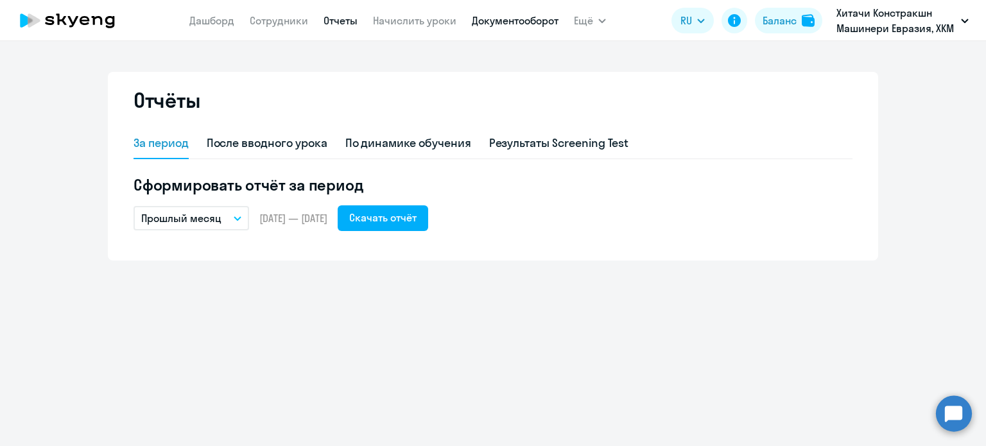 This screenshot has width=986, height=446. What do you see at coordinates (559, 143) in the screenshot?
I see `div: Результаты Screening Test` at bounding box center [559, 143].